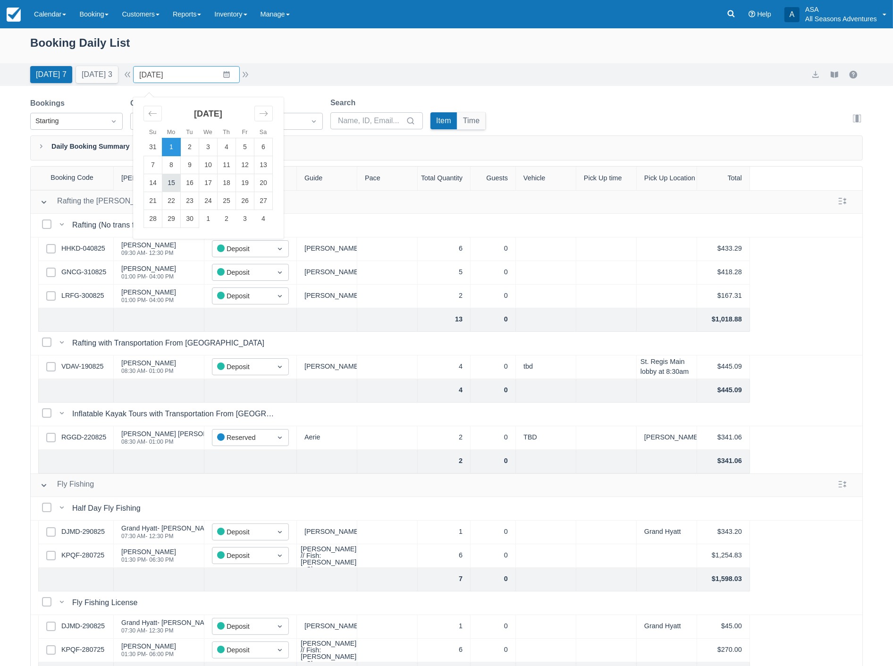 The height and width of the screenshot is (666, 893). What do you see at coordinates (171, 165) in the screenshot?
I see `td: Monday, September 8, 2025` at bounding box center [171, 165].